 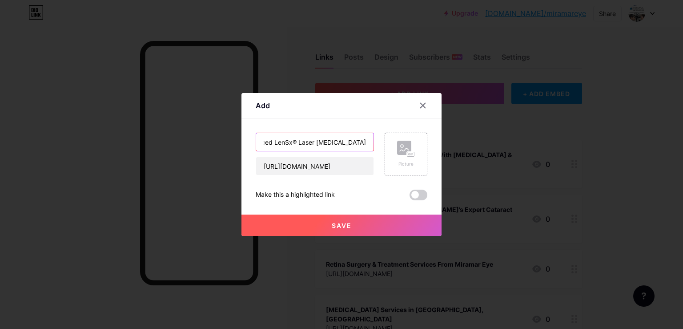 I want to click on input: URL, so click(x=315, y=166).